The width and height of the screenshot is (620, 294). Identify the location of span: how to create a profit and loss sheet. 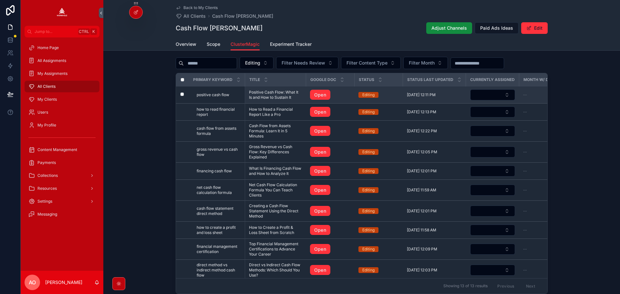
(219, 230).